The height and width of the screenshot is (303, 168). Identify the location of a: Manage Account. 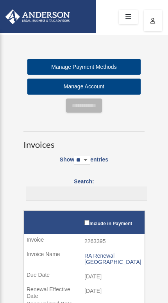
(84, 86).